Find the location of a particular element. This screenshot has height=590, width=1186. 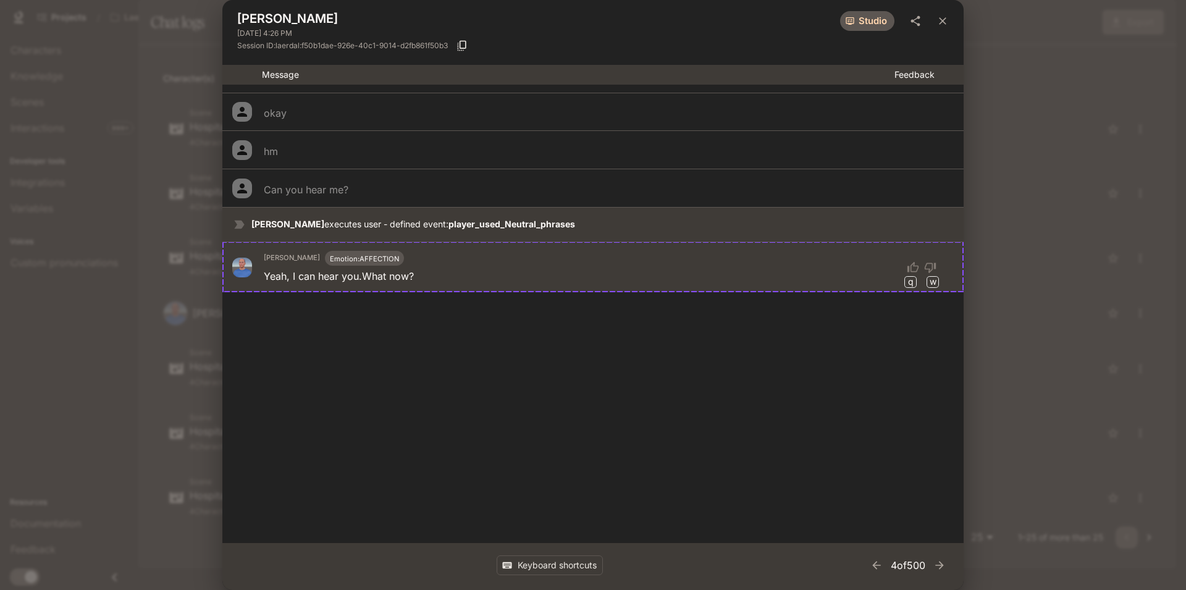

button: close is located at coordinates (943, 21).